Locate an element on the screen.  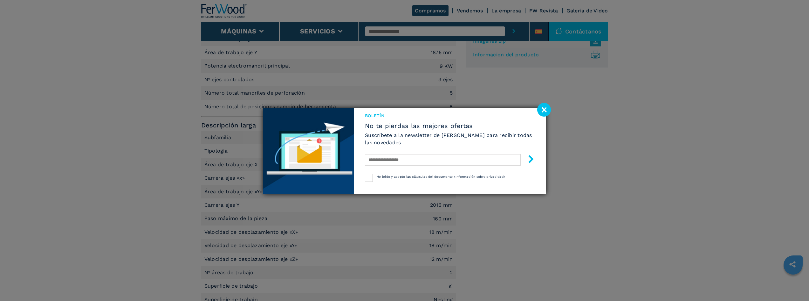
button: submit-button is located at coordinates (528, 160).